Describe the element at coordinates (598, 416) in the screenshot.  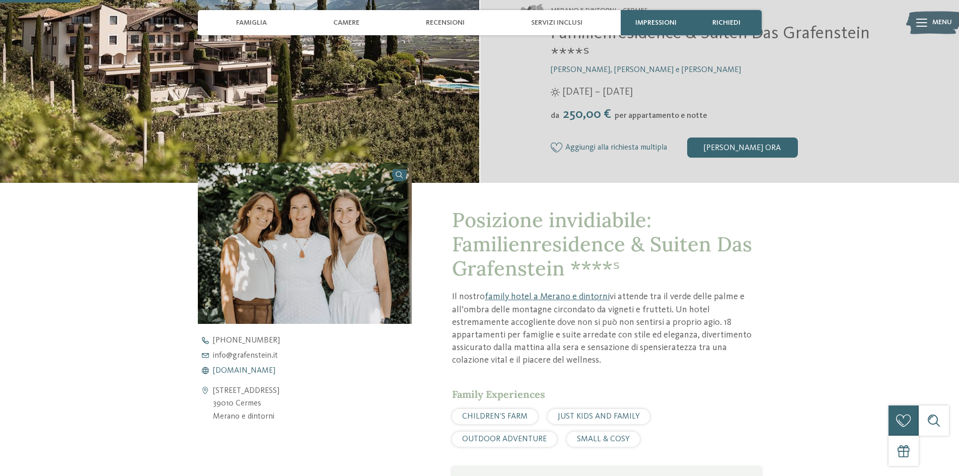
I see `span: JUST KIDS AND FAMILY` at that location.